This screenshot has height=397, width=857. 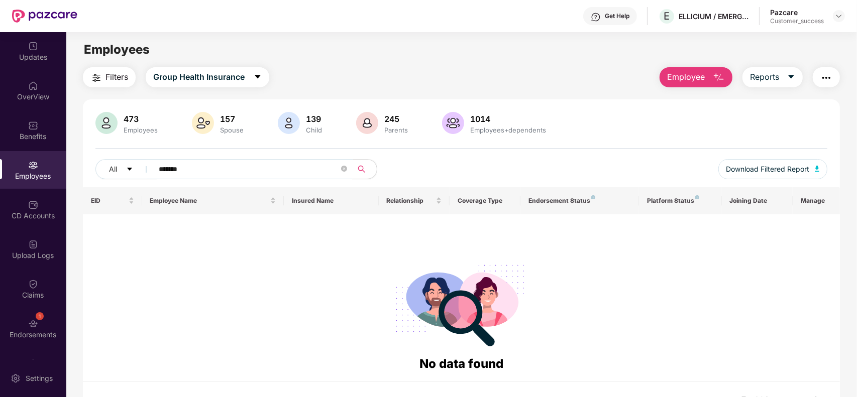 What do you see at coordinates (396, 130) in the screenshot?
I see `div: Parents` at bounding box center [396, 130].